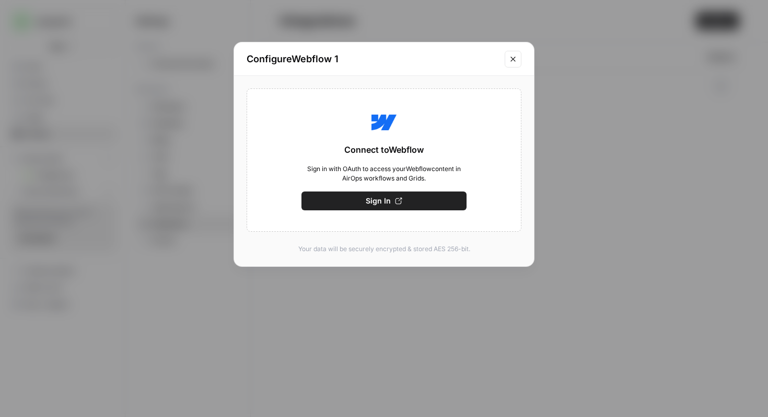 The width and height of the screenshot is (768, 417). What do you see at coordinates (384, 249) in the screenshot?
I see `p: Your data will be securely encrypted & stored AES 256-bit.` at bounding box center [384, 249].